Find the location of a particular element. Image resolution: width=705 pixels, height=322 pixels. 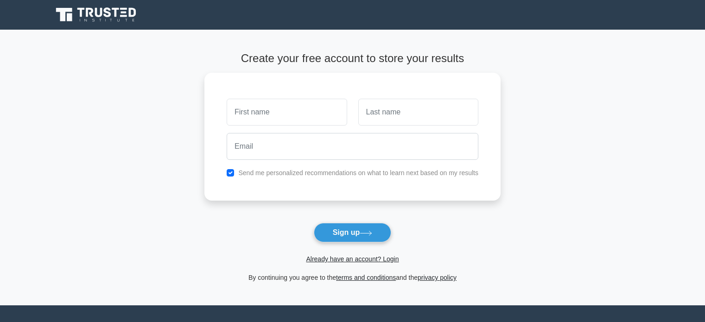

a: terms and conditions is located at coordinates (366, 278).